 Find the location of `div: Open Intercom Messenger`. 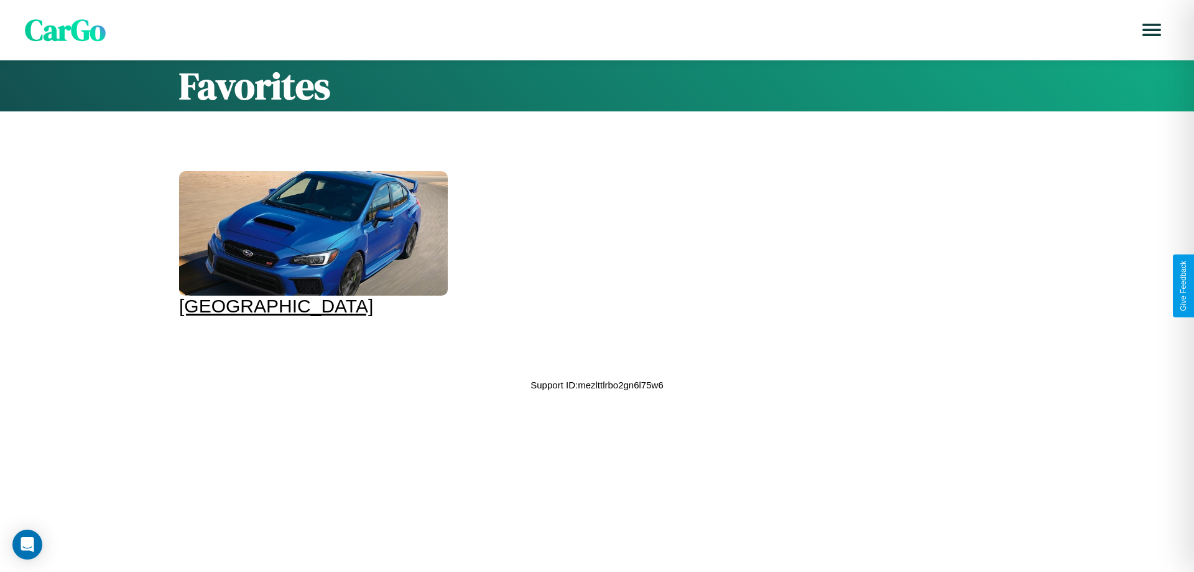

div: Open Intercom Messenger is located at coordinates (27, 544).